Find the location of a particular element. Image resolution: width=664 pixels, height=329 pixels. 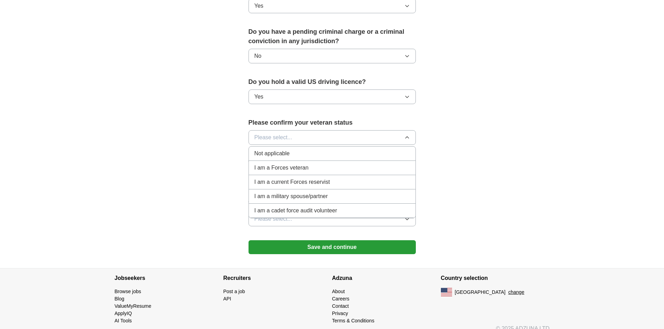

button: Save and continue is located at coordinates (332, 247).